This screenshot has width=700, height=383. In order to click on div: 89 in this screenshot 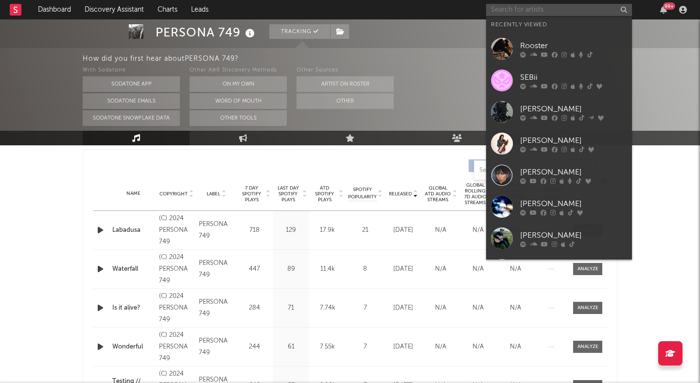, I will do `click(291, 269)`.